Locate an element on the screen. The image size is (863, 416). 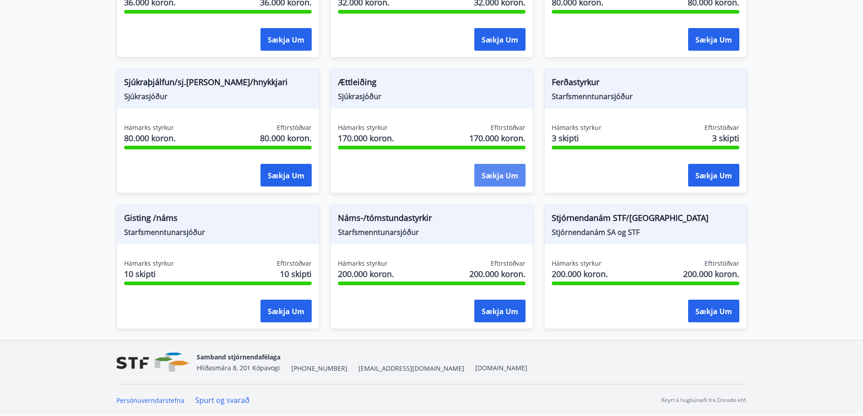
font: Gisting /náms is located at coordinates (151, 218).